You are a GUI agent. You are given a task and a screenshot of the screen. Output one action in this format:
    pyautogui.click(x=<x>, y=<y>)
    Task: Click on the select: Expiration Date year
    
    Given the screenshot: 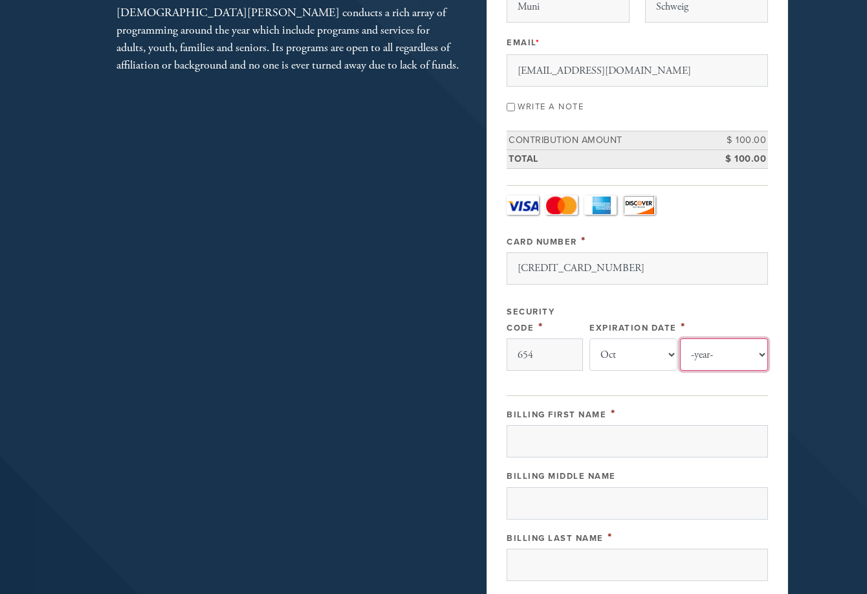 What is the action you would take?
    pyautogui.click(x=724, y=355)
    